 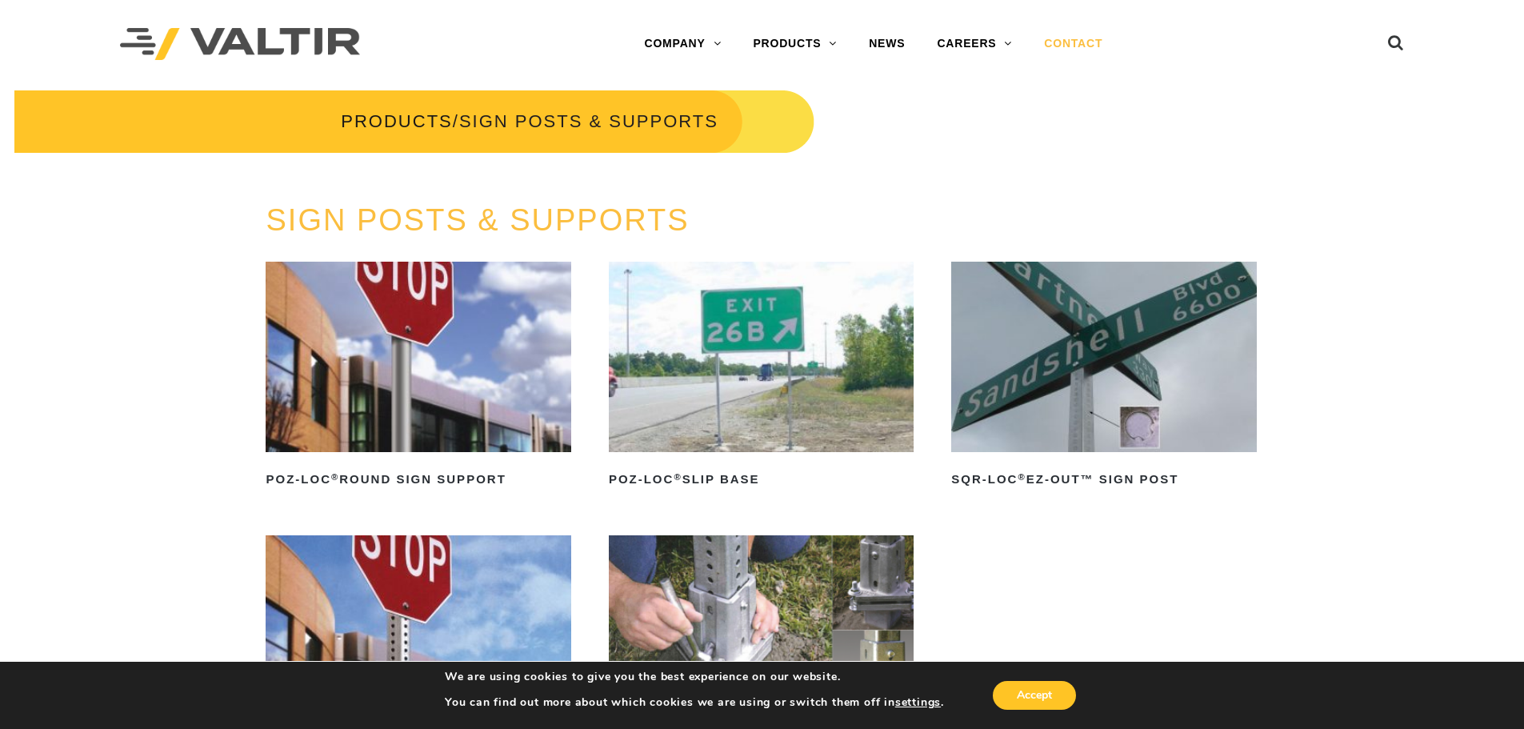 I want to click on a: CONTACT, so click(x=1072, y=44).